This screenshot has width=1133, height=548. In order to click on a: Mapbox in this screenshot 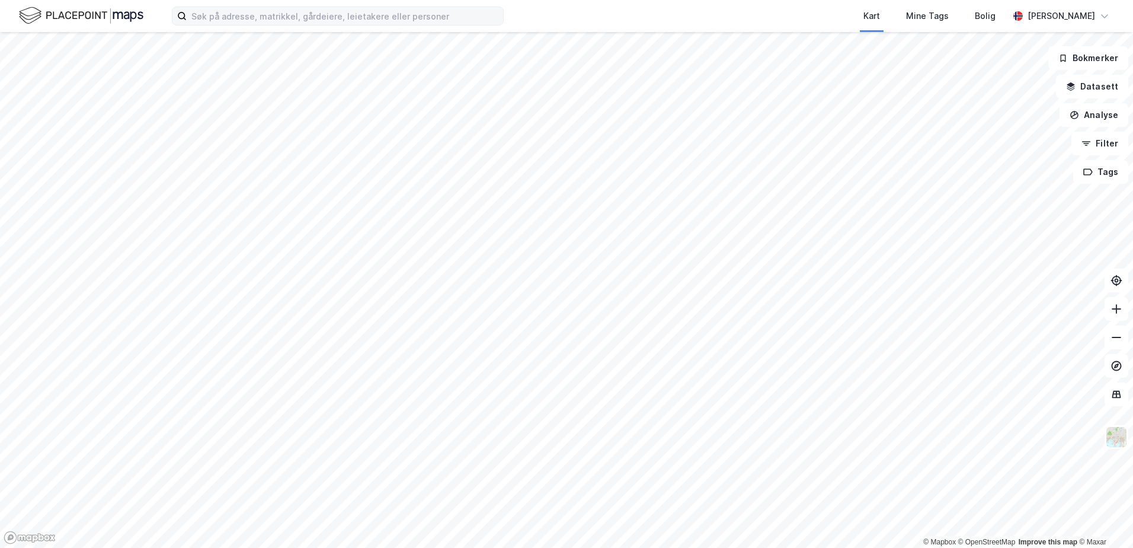, I will do `click(939, 542)`.